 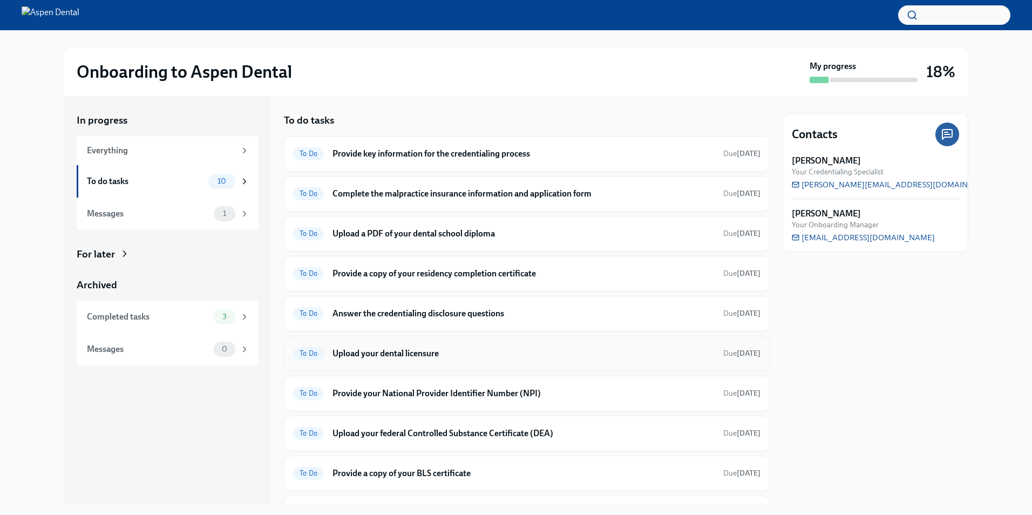 I want to click on span: 3, so click(x=224, y=316).